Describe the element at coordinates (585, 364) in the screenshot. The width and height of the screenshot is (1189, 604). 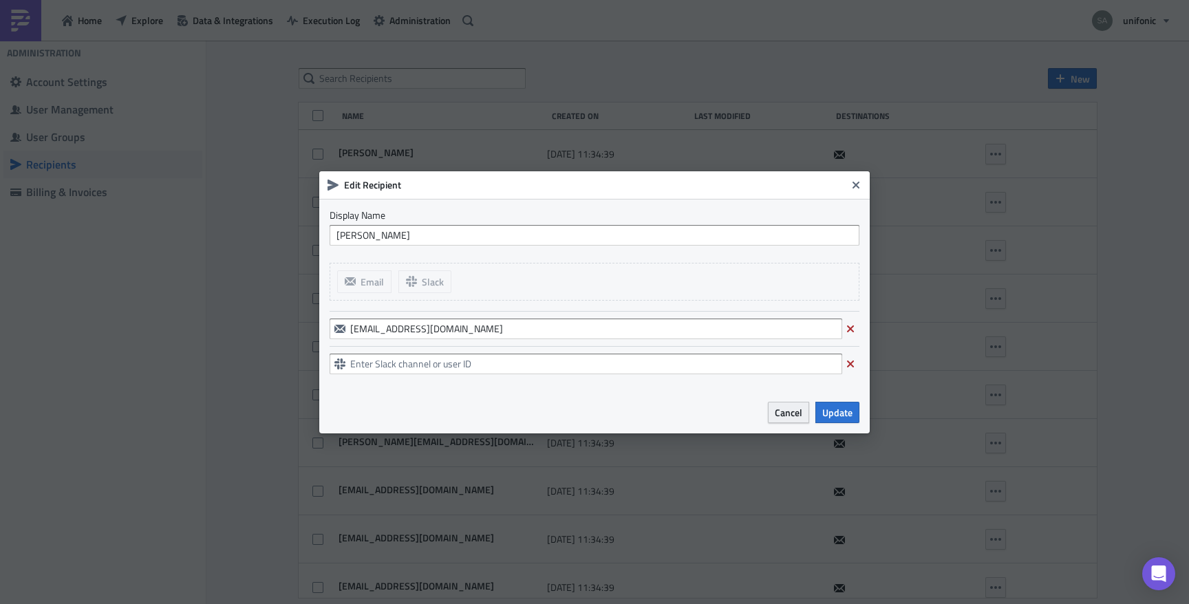
I see `input: Enter Slack channel or user ID` at that location.